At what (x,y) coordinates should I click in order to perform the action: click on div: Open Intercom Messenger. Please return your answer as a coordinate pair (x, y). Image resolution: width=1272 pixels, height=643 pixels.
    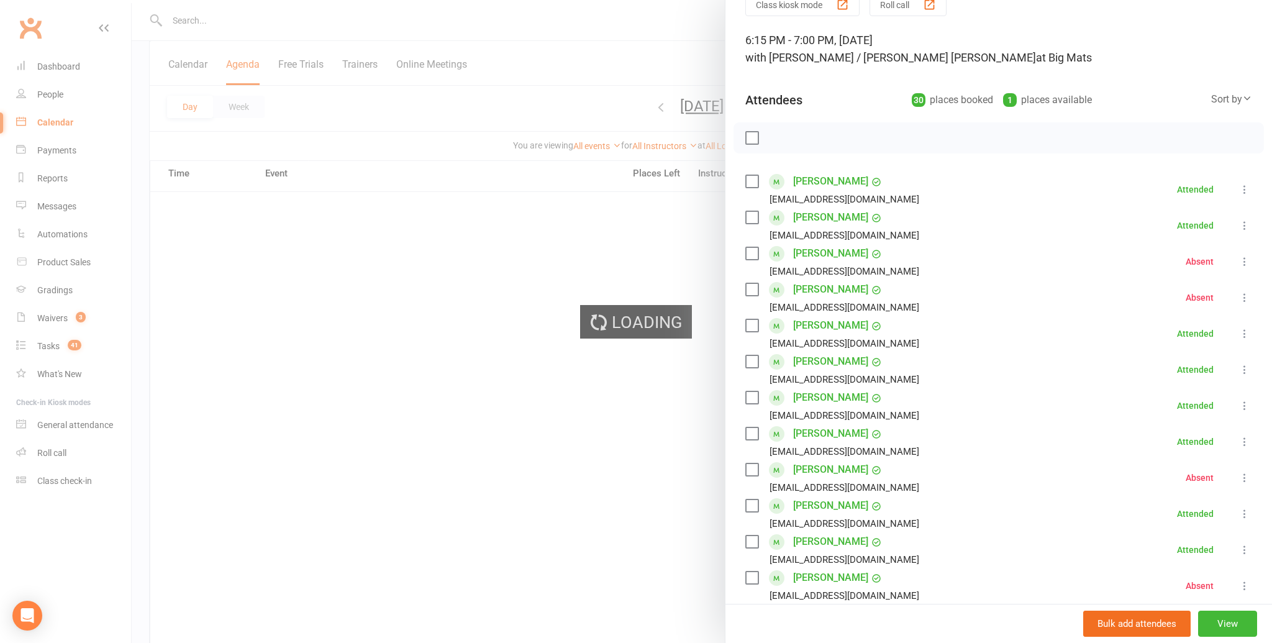
    Looking at the image, I should click on (27, 616).